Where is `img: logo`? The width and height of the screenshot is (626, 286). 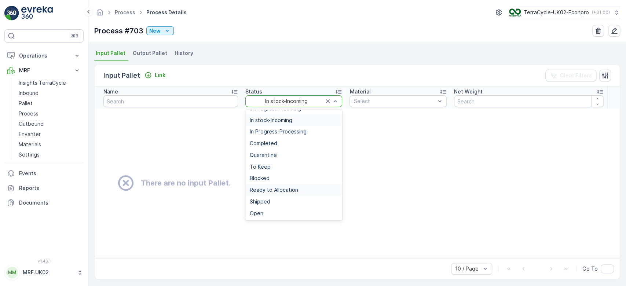
img: logo is located at coordinates (12, 13).